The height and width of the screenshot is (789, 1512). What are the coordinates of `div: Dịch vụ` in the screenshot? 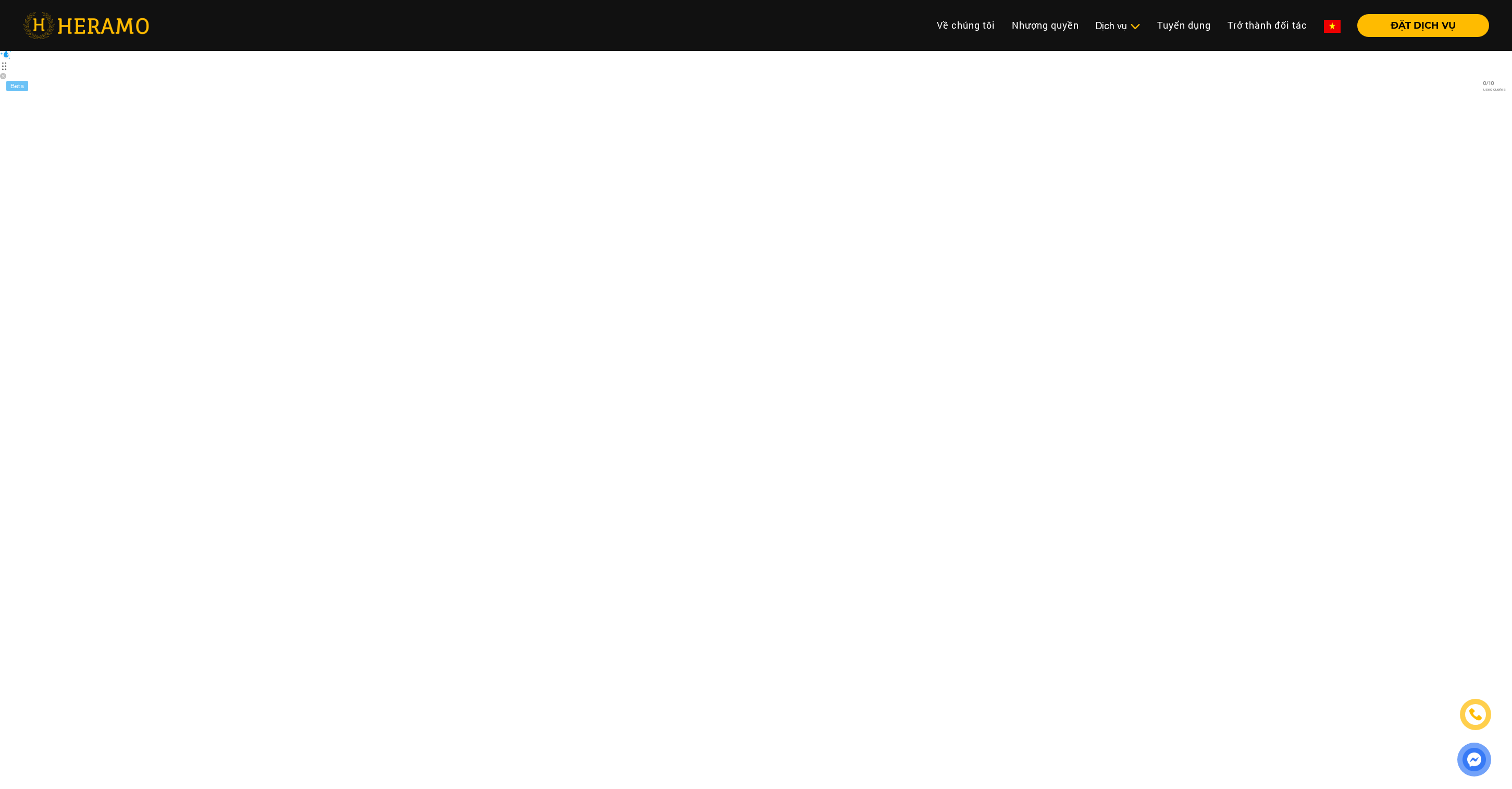 It's located at (1118, 25).